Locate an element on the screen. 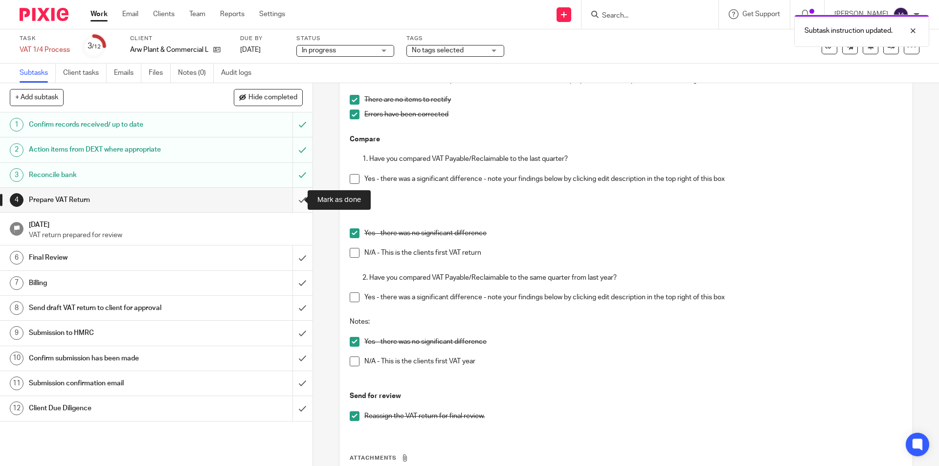  div: VAT 1/4 Process is located at coordinates (45, 50).